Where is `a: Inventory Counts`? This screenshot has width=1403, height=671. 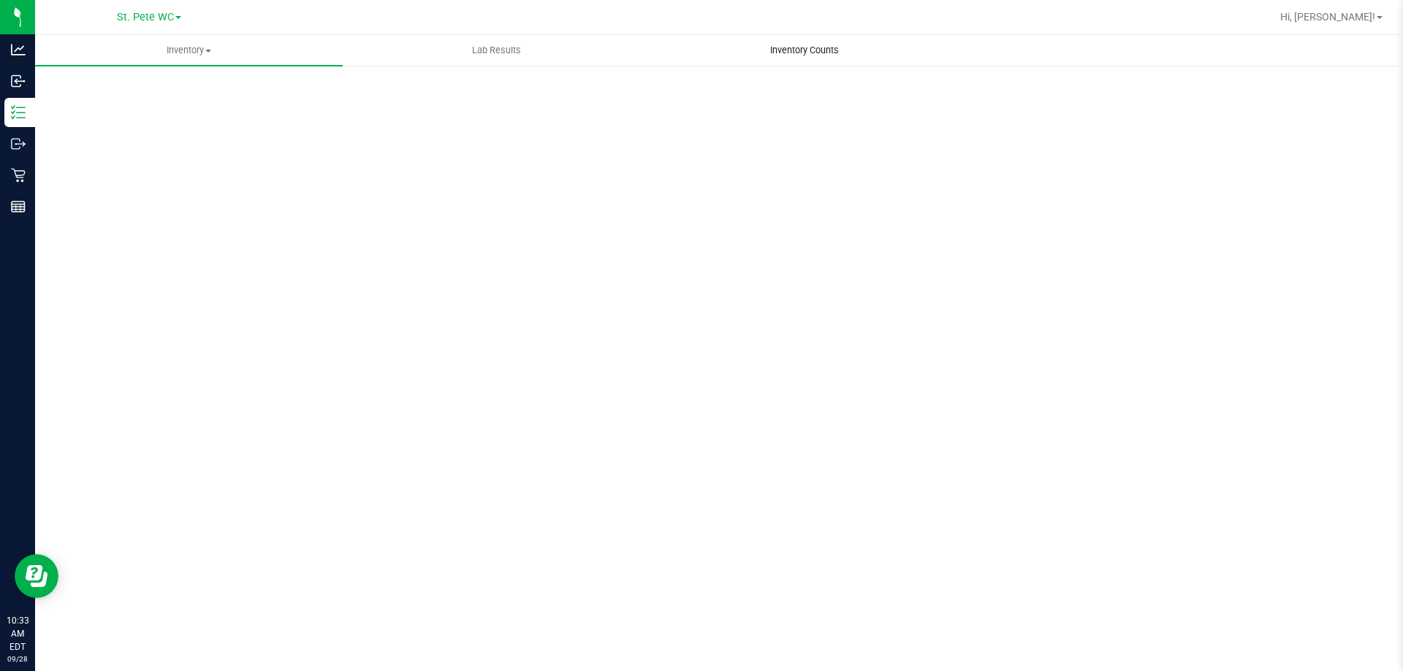 a: Inventory Counts is located at coordinates (804, 50).